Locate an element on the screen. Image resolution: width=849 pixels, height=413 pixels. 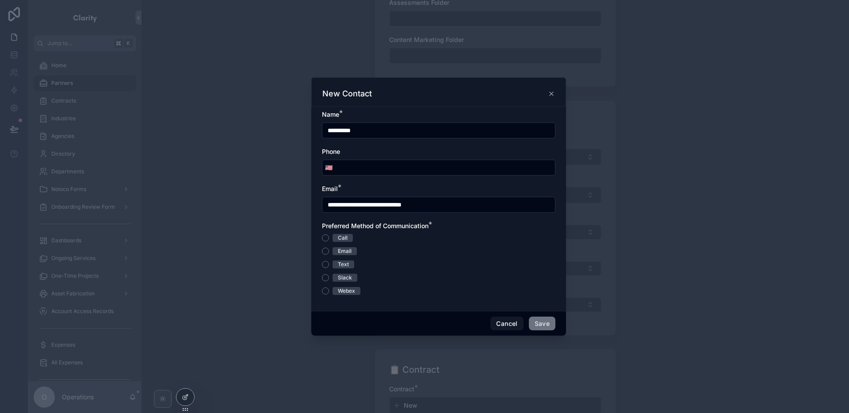
button: Save is located at coordinates (542, 324).